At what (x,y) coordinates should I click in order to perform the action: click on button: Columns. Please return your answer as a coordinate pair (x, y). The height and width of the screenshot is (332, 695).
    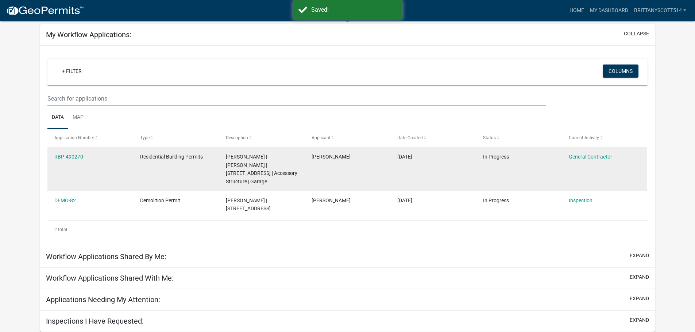
    Looking at the image, I should click on (620, 71).